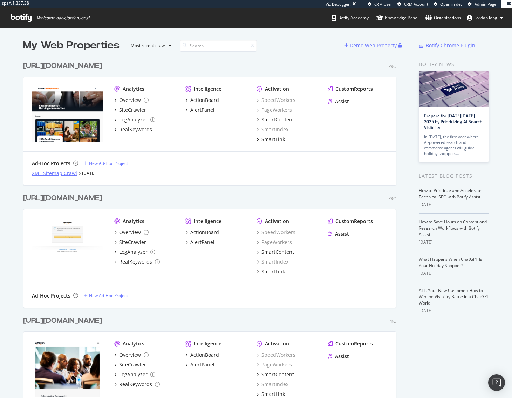 This screenshot has height=398, width=512. What do you see at coordinates (150, 46) in the screenshot?
I see `button: Most recent crawl` at bounding box center [150, 46].